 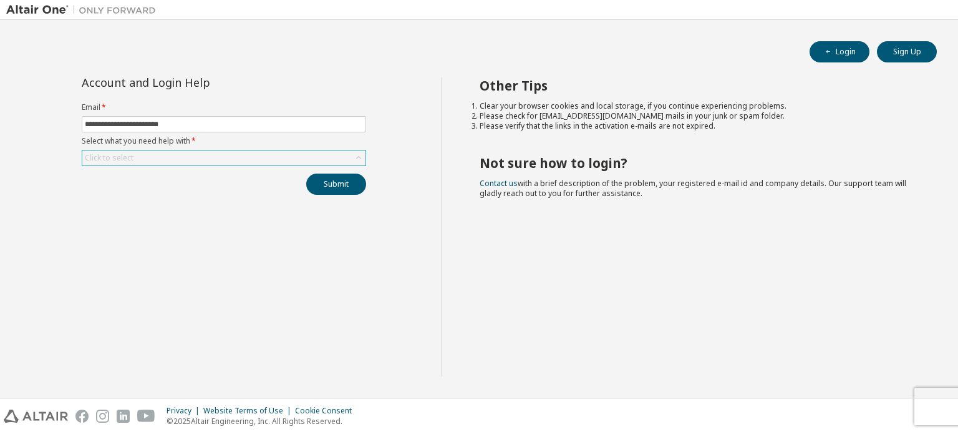 What do you see at coordinates (697, 85) in the screenshot?
I see `h2: Other Tips` at bounding box center [697, 85].